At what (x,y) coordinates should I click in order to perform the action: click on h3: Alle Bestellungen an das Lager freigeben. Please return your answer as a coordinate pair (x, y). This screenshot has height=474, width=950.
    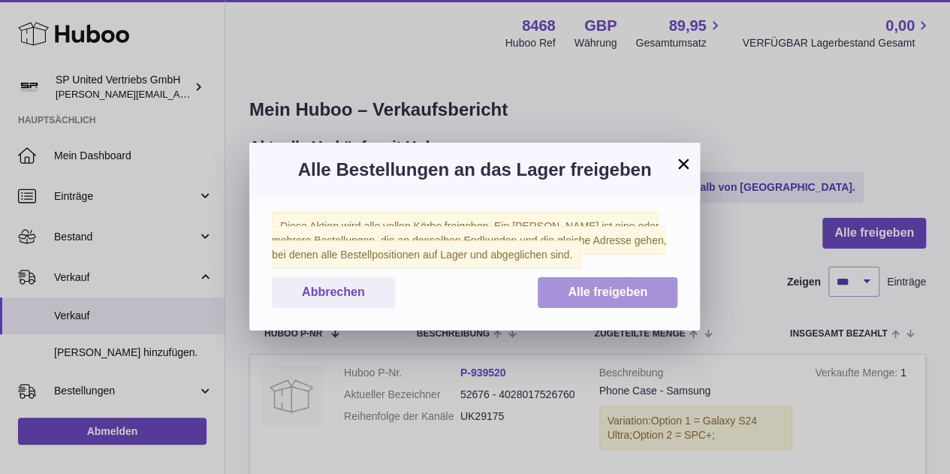
    Looking at the image, I should click on (474, 170).